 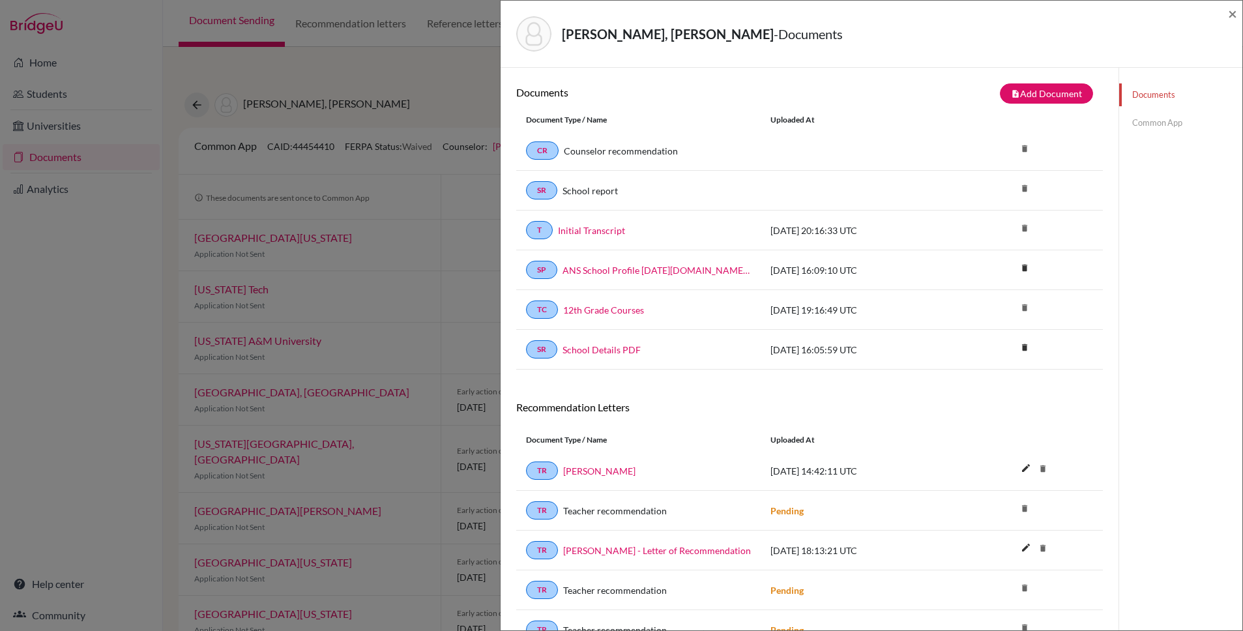 I want to click on h6: Recommendation Letters, so click(x=809, y=407).